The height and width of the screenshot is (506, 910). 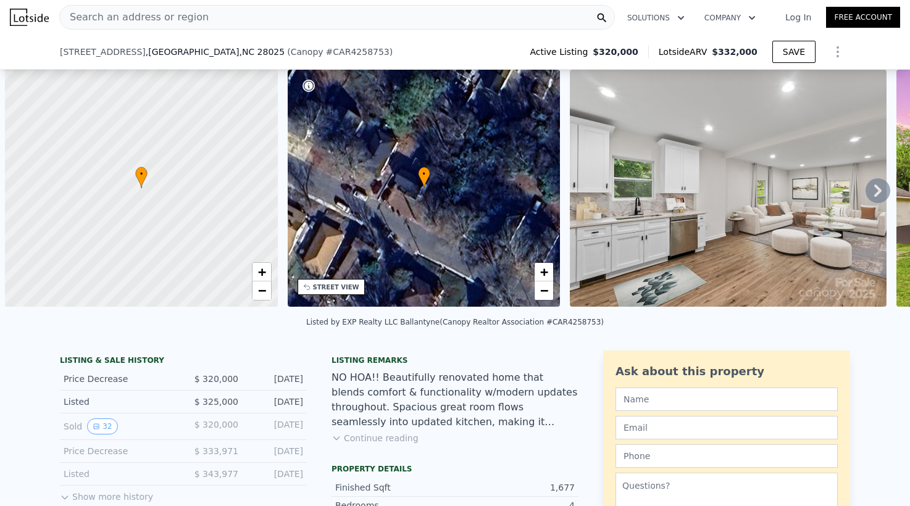 I want to click on div: Listed by EXP Realty LLC Ballantyne (Canopy Realtor Association #CAR4258753), so click(x=455, y=322).